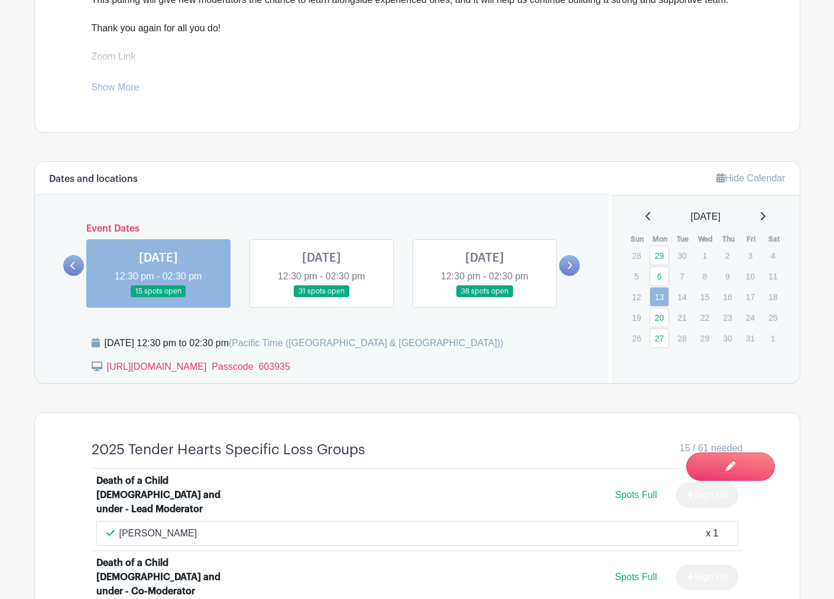 The height and width of the screenshot is (599, 834). Describe the element at coordinates (228, 450) in the screenshot. I see `h4: 2025 Tender Hearts Specific Loss Groups` at that location.